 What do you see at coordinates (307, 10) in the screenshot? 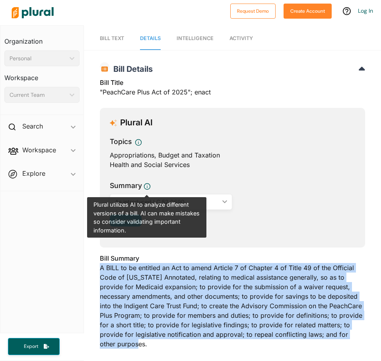
I see `a: Create Account` at bounding box center [307, 10].